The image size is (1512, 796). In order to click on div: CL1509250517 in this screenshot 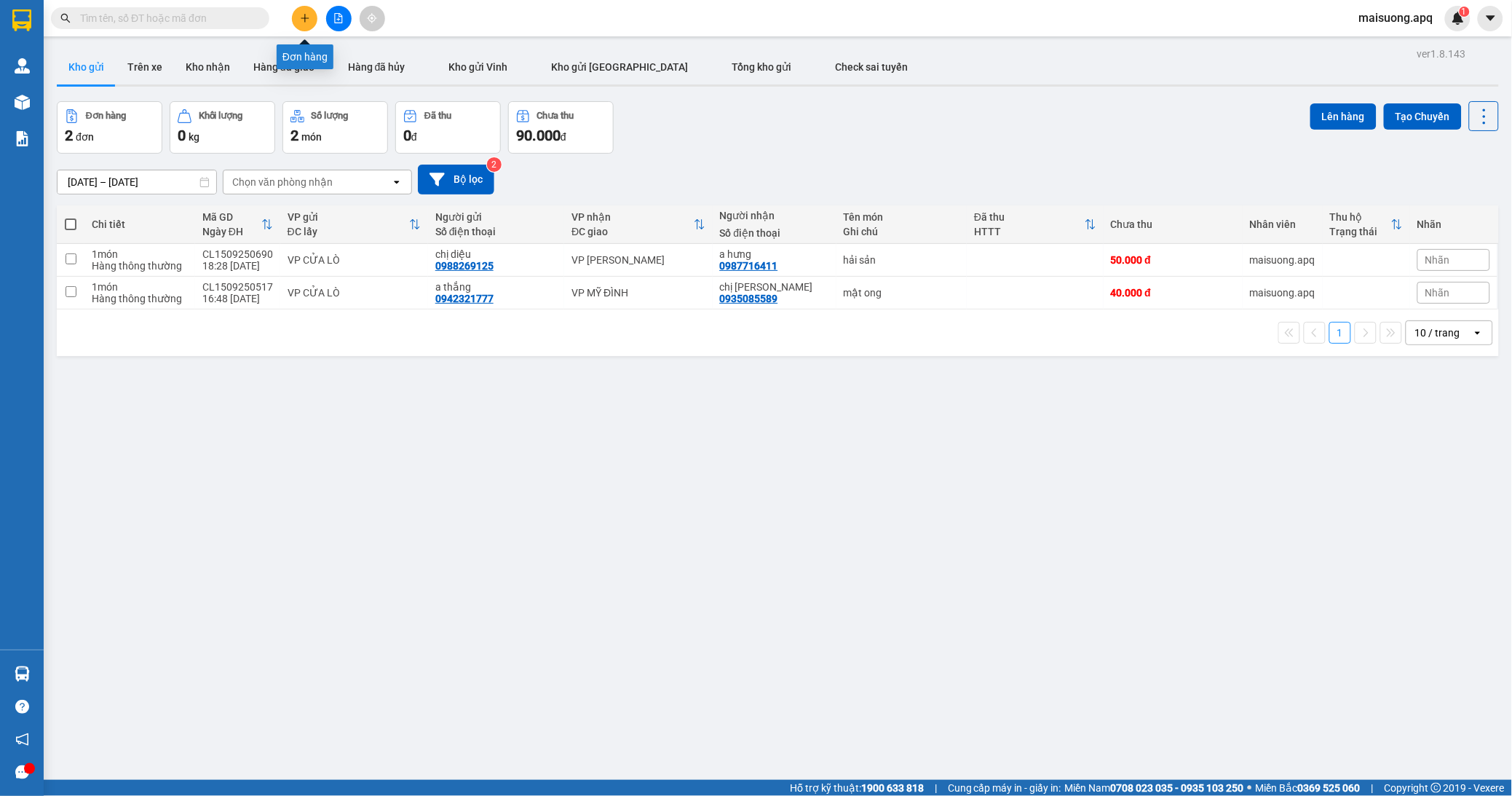, I will do `click(237, 287)`.